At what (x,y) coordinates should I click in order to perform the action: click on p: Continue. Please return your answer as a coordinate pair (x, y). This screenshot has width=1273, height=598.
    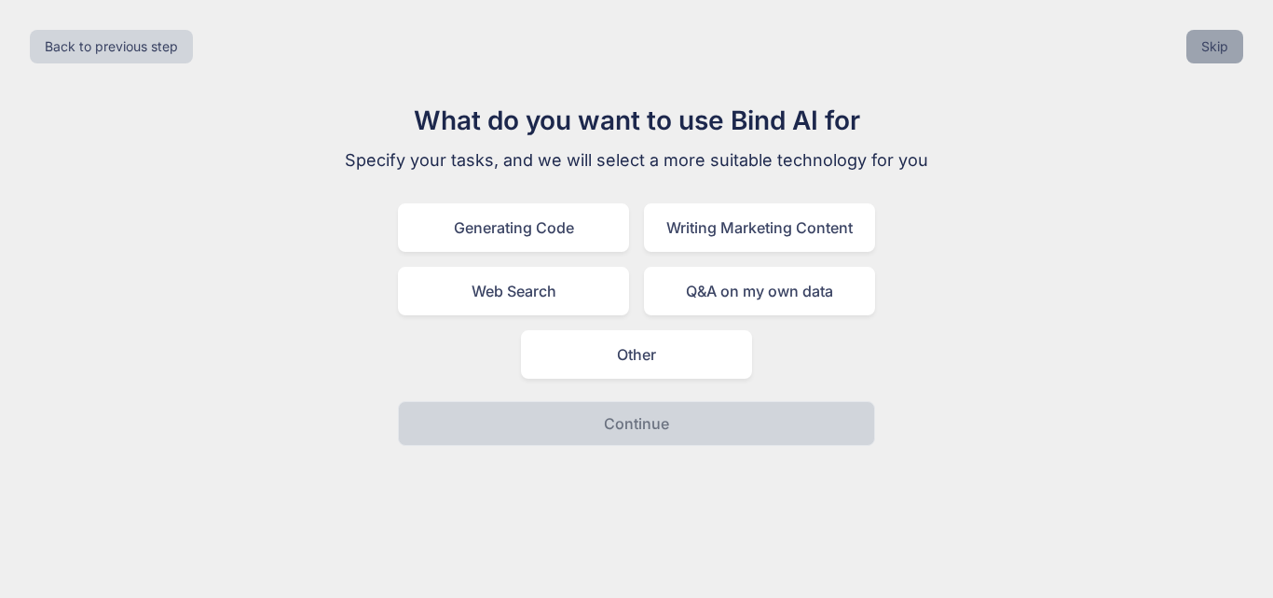
    Looking at the image, I should click on (637, 423).